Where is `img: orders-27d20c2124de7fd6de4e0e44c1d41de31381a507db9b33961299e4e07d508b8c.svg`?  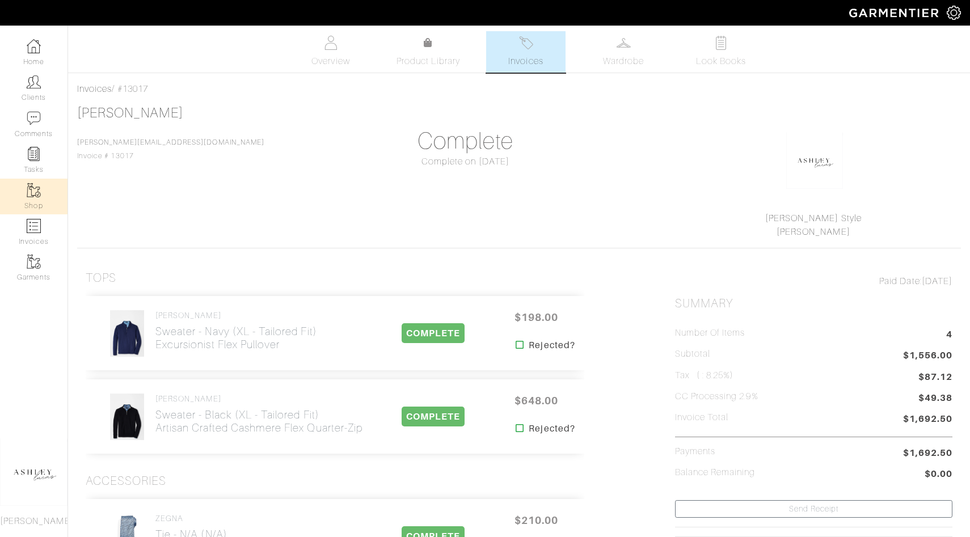
img: orders-27d20c2124de7fd6de4e0e44c1d41de31381a507db9b33961299e4e07d508b8c.svg is located at coordinates (526, 43).